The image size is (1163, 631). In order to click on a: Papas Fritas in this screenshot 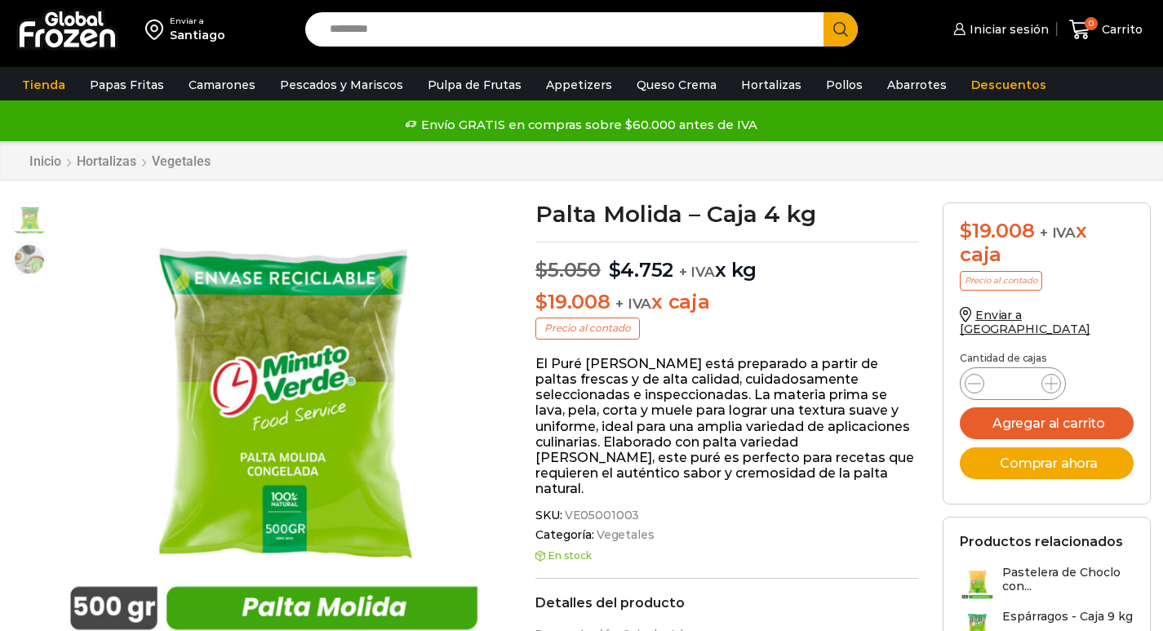, I will do `click(127, 85)`.